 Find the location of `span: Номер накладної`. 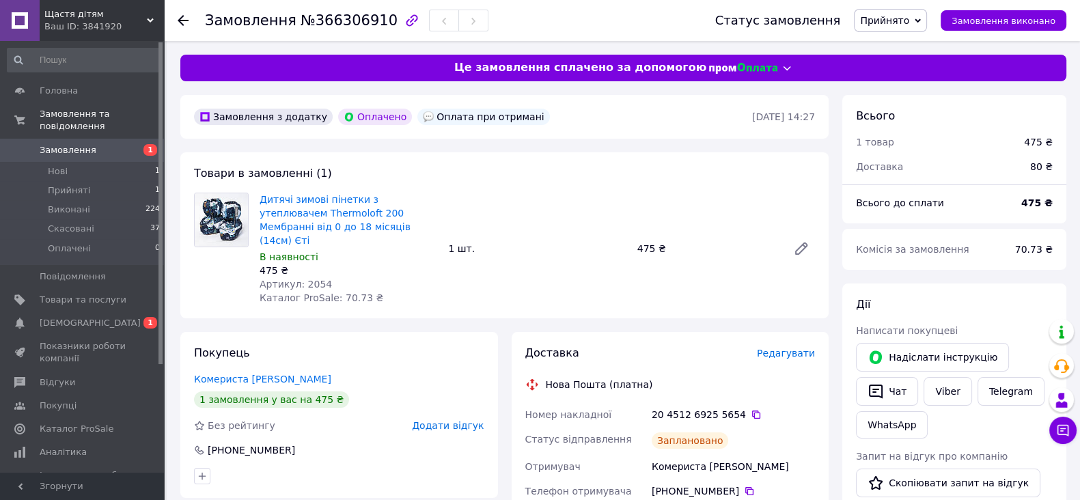

span: Номер накладної is located at coordinates (568, 415).